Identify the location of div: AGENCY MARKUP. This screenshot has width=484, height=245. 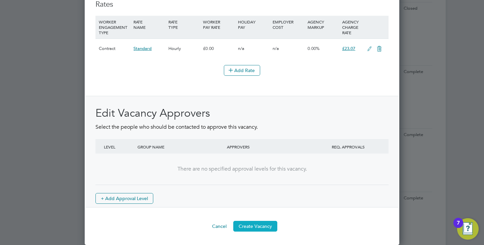
(323, 25).